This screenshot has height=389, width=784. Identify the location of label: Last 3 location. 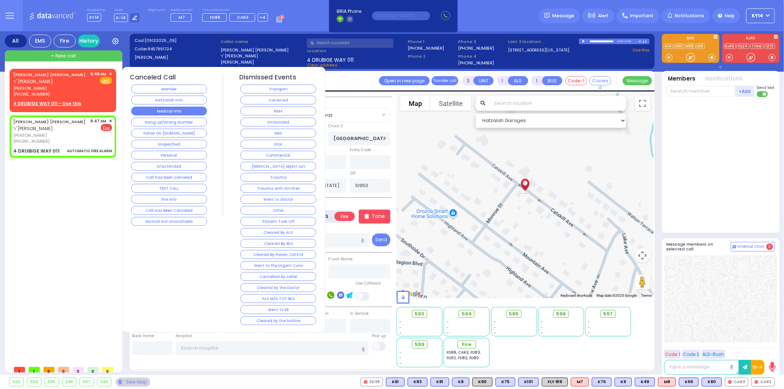
(544, 42).